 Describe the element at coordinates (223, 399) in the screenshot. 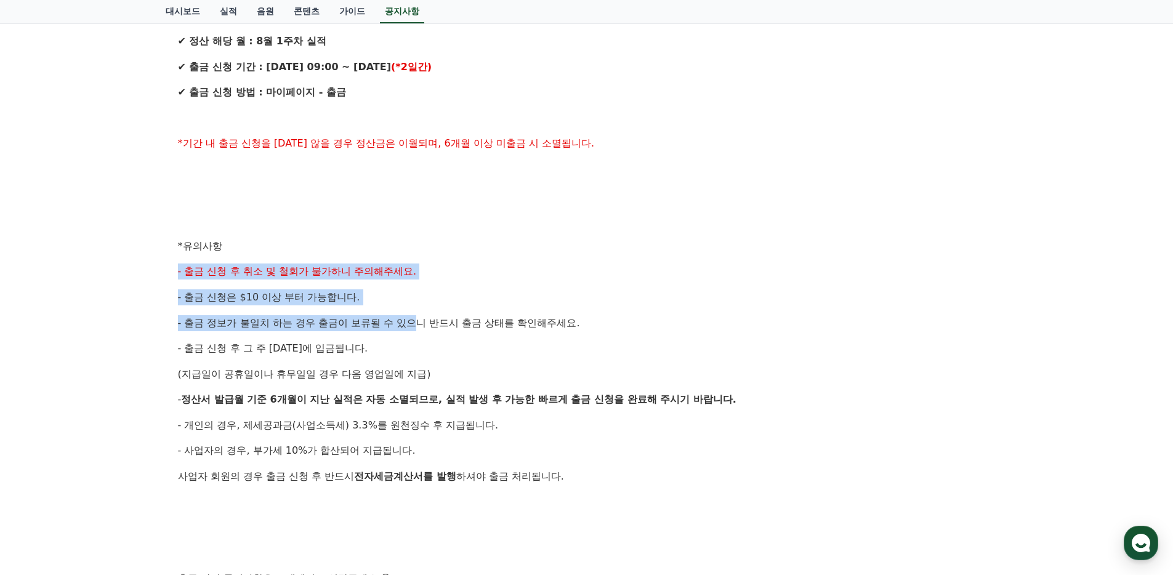

I see `strong: 정산서 발급월 기준` at that location.